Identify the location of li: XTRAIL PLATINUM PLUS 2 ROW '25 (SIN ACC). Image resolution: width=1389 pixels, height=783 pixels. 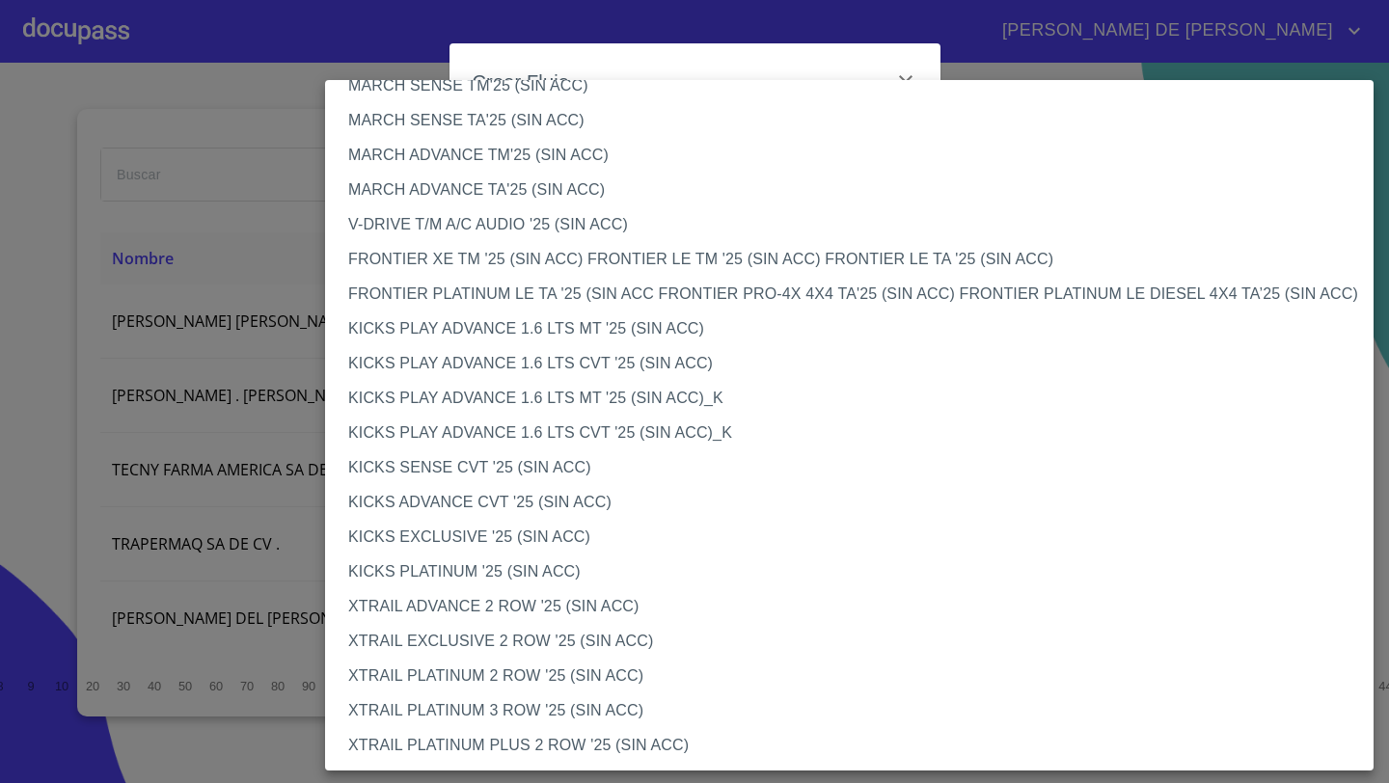
(849, 745).